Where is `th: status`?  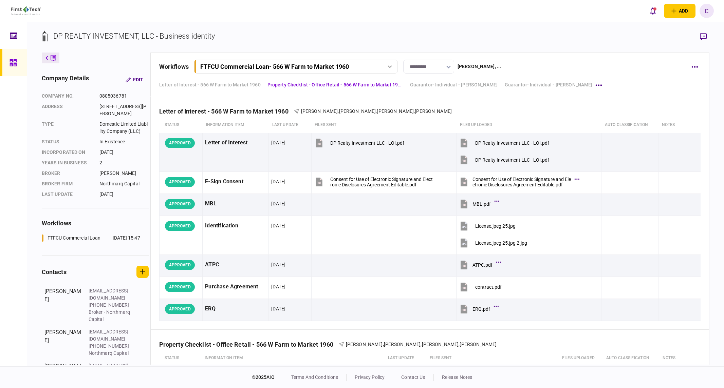
th: status is located at coordinates (180, 359).